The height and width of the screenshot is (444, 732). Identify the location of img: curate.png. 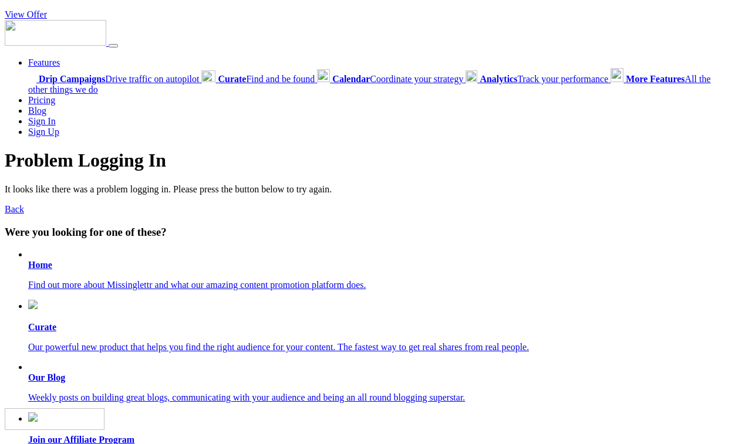
(33, 304).